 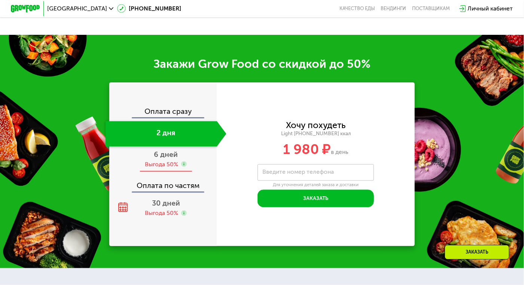 What do you see at coordinates (307, 149) in the screenshot?
I see `span: 1 980 ₽` at bounding box center [307, 149].